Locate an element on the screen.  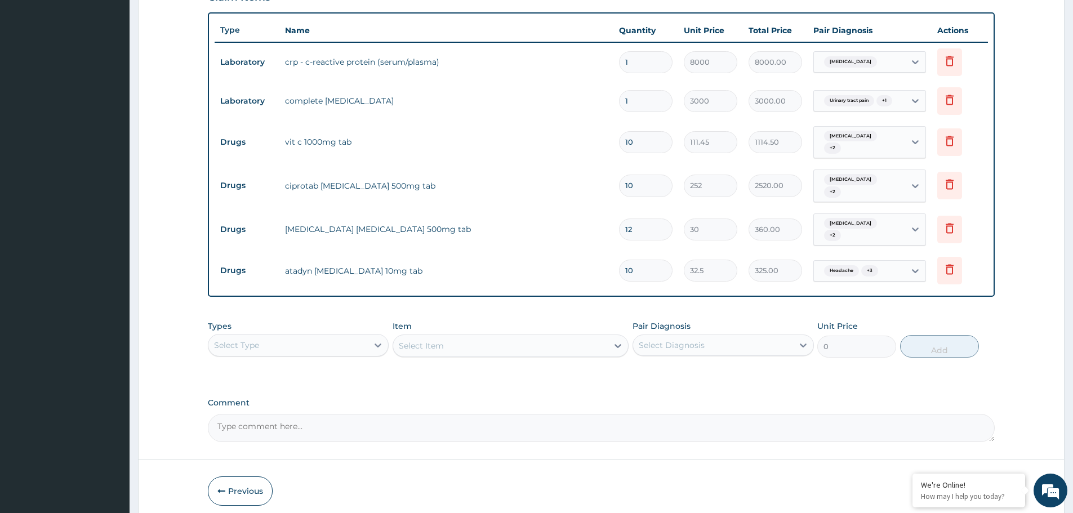
div: We're Online! is located at coordinates (969, 485).